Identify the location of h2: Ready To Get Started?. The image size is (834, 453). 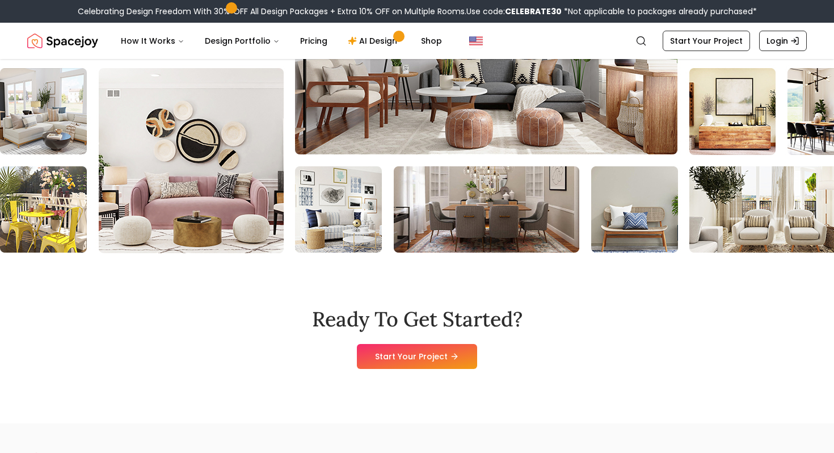
(417, 319).